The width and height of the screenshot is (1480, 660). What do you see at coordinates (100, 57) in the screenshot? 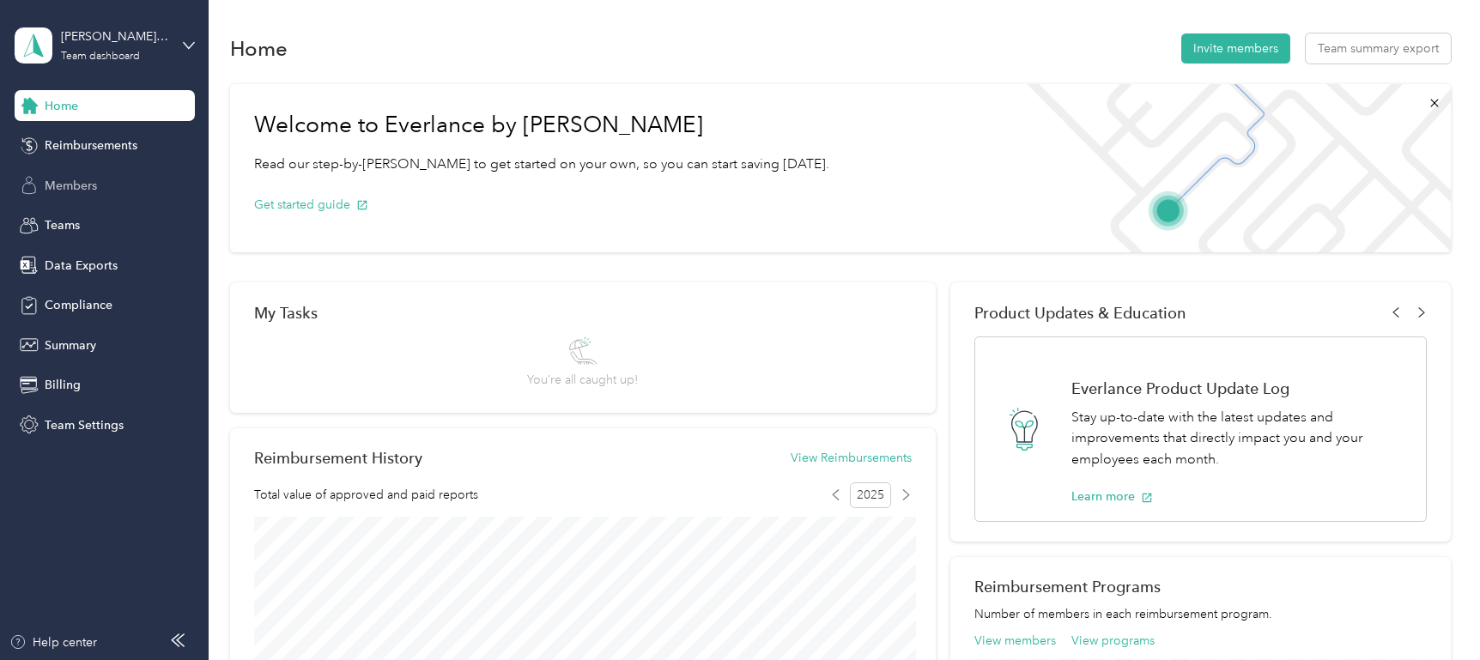
I see `div: Team dashboard` at bounding box center [100, 57].